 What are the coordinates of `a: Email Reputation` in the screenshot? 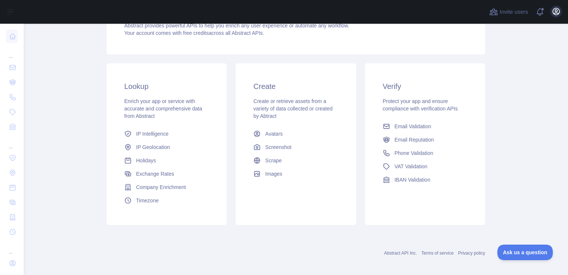 It's located at (425, 140).